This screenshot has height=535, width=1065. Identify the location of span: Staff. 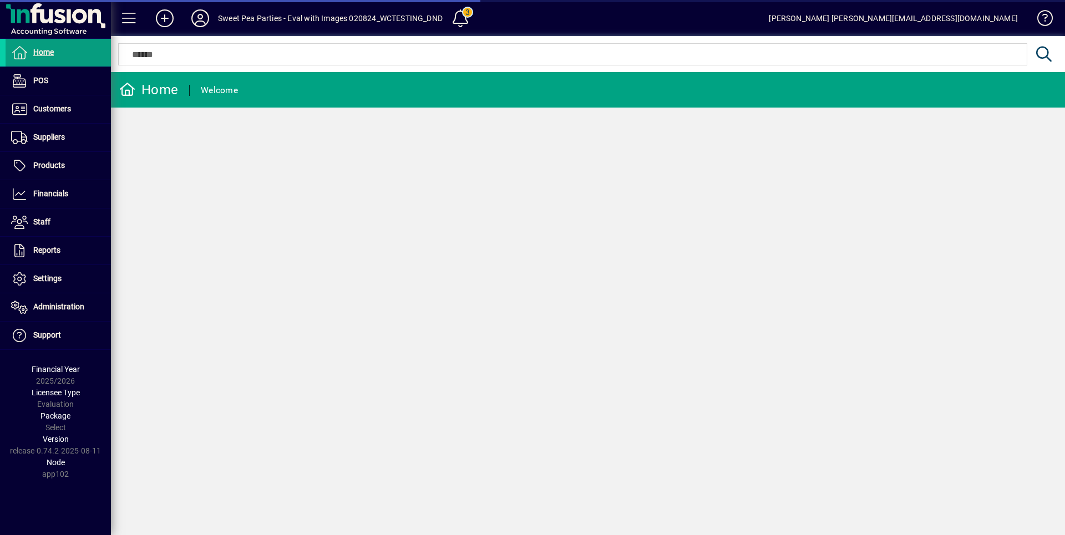
(42, 222).